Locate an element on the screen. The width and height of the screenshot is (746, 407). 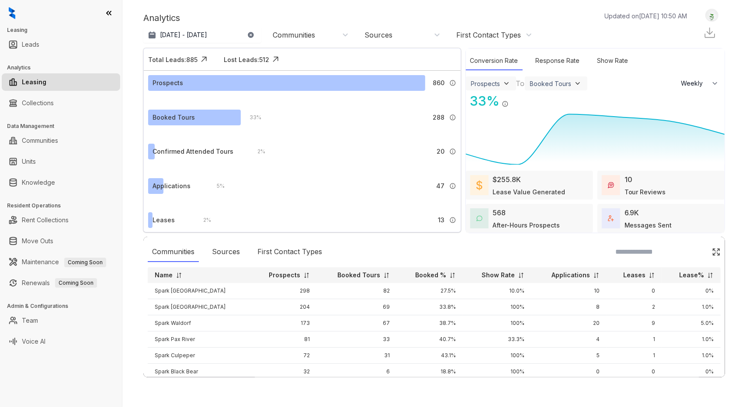
img: logo is located at coordinates (12, 13).